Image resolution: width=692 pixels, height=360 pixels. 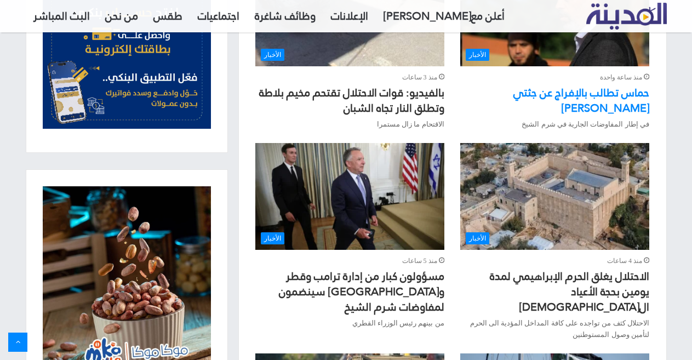 I want to click on p: الاحتلال كثف من تواجده على كافة المداخل المؤدية الى الحرم لتأمين وصول المستوطنين, so click(x=555, y=329).